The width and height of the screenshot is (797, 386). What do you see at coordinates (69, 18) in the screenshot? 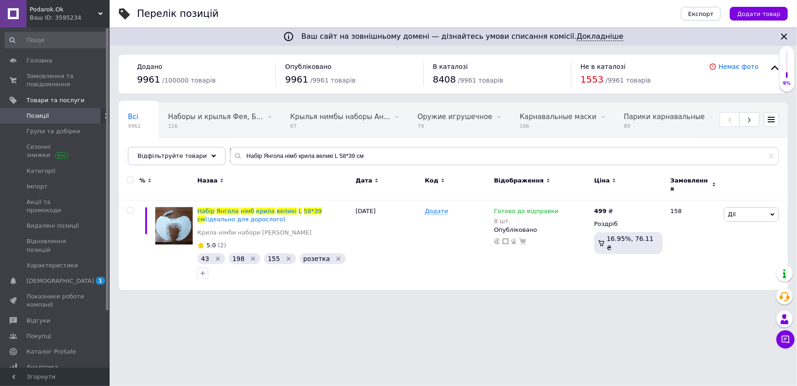
I see `div: Ваш ID: 3595234` at bounding box center [69, 18].